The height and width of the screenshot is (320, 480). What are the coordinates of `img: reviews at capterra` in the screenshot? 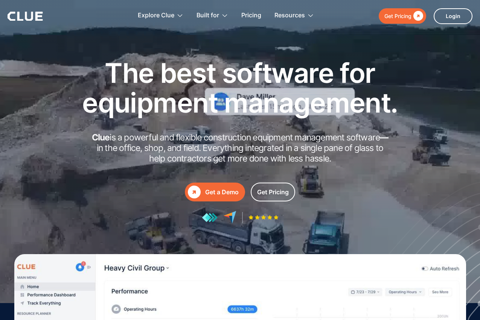 It's located at (230, 217).